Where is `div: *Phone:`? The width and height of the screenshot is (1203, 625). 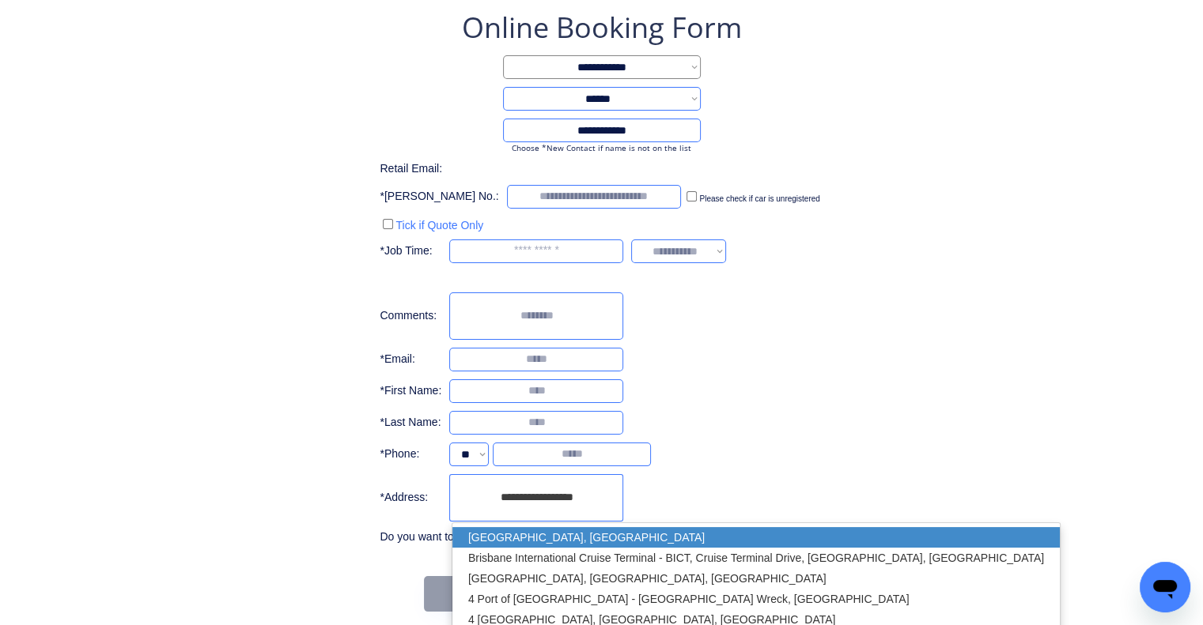 div: *Phone: is located at coordinates (410, 455).